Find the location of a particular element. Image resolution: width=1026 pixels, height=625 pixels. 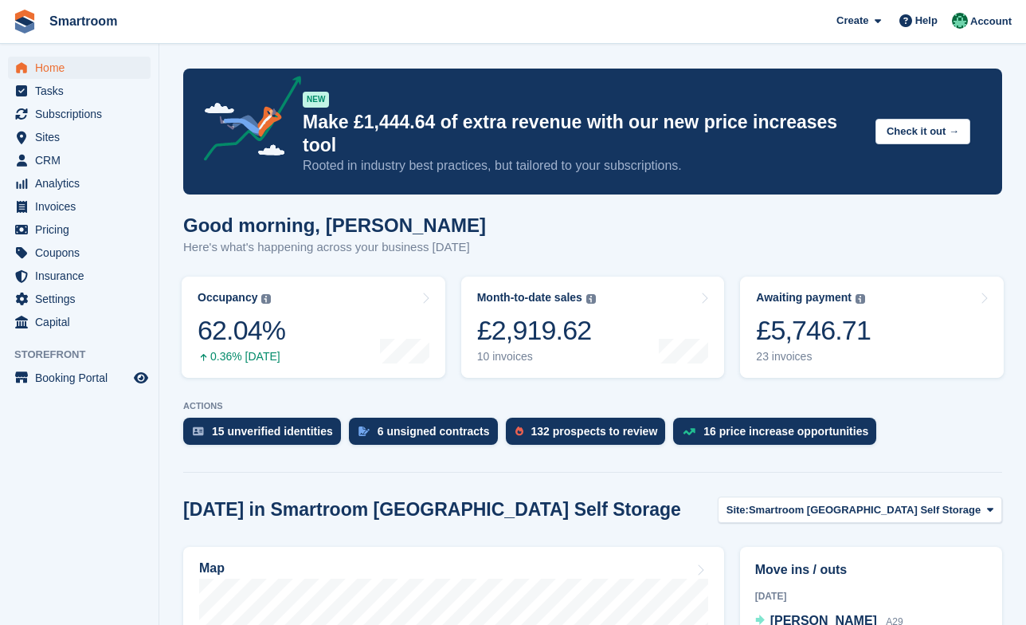

span: Site: is located at coordinates (738, 510).